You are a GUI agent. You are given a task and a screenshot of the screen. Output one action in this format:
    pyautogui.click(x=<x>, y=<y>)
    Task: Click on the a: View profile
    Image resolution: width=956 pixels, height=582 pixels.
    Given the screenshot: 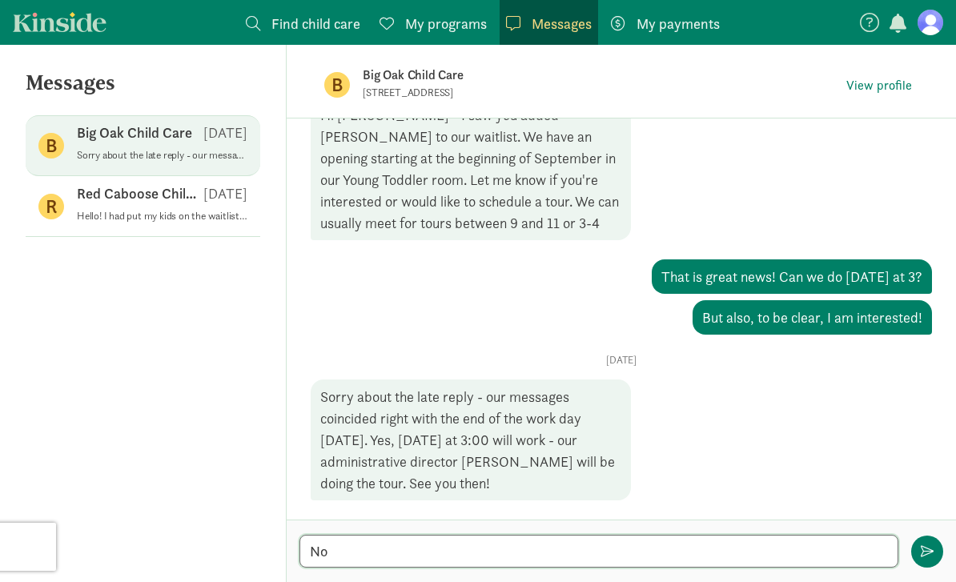 What is the action you would take?
    pyautogui.click(x=879, y=85)
    